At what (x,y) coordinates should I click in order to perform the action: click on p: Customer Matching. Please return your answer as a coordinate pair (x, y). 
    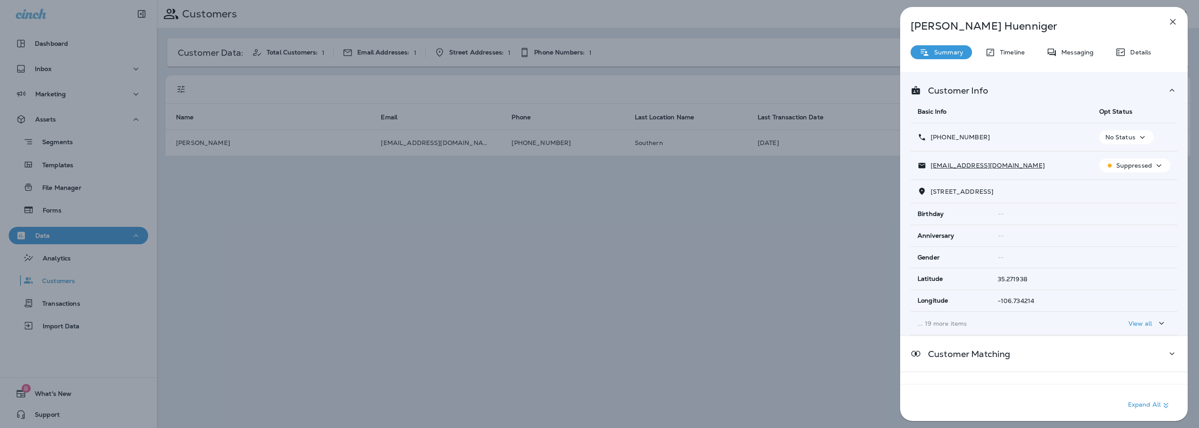
    Looking at the image, I should click on (966, 354).